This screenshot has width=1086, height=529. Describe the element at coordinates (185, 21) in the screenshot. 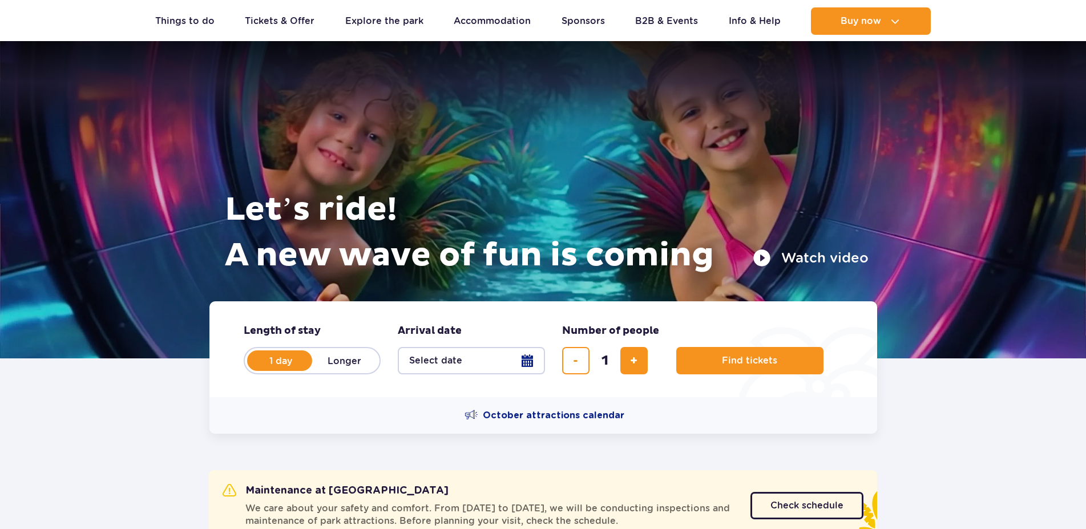

I see `a: Things to do` at that location.